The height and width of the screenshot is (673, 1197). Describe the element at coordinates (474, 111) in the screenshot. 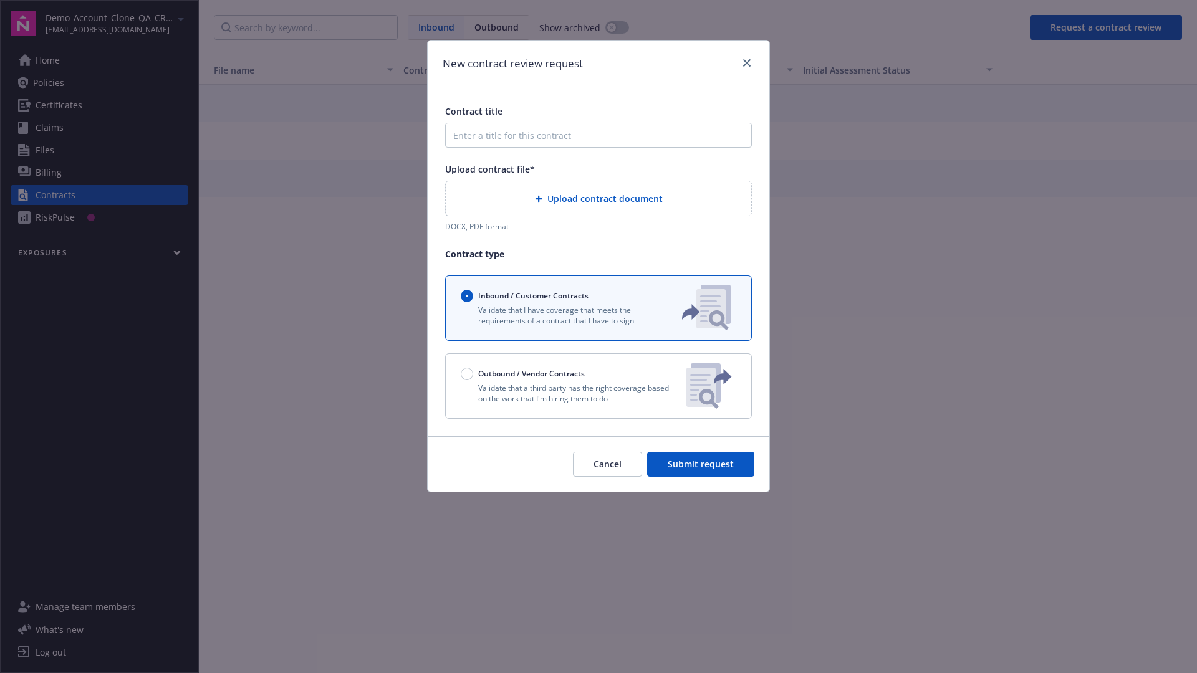

I see `span: Contract title` at that location.